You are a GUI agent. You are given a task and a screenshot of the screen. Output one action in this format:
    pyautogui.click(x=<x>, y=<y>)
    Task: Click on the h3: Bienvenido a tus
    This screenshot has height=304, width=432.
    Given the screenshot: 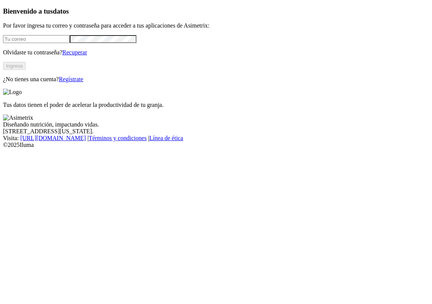 What is the action you would take?
    pyautogui.click(x=216, y=11)
    